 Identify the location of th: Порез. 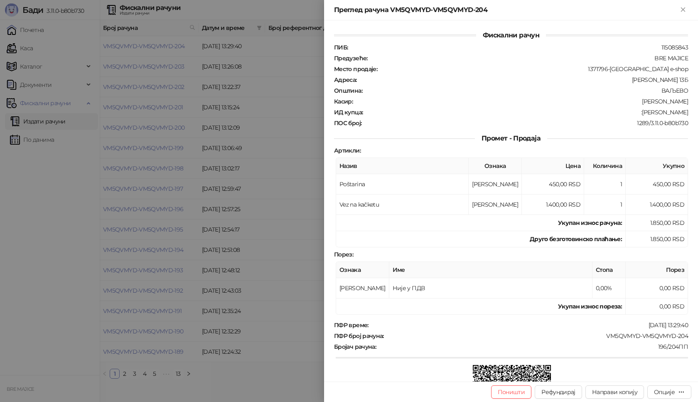
(656, 269).